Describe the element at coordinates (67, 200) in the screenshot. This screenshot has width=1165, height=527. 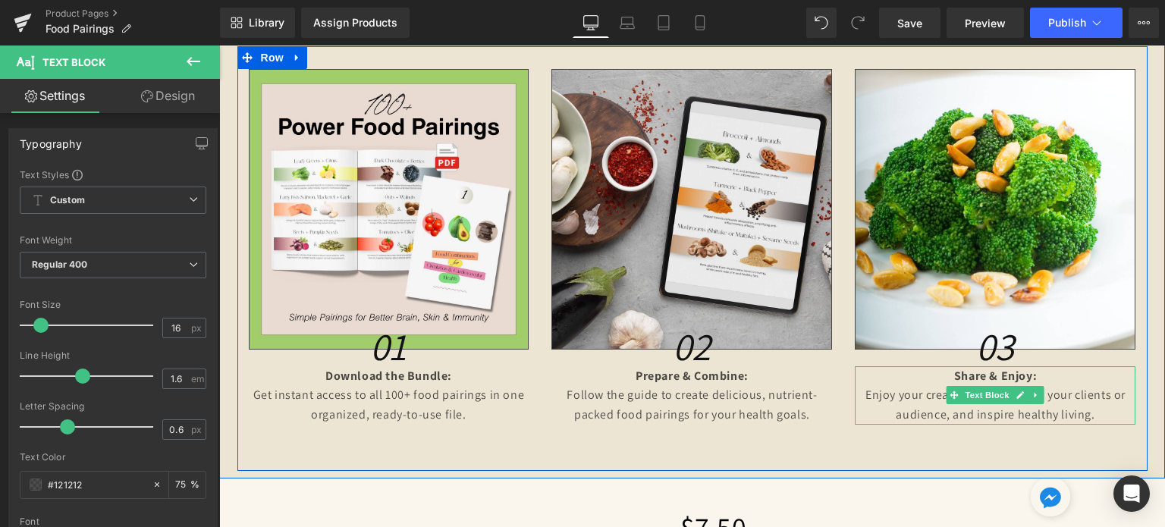
I see `b: Custom` at that location.